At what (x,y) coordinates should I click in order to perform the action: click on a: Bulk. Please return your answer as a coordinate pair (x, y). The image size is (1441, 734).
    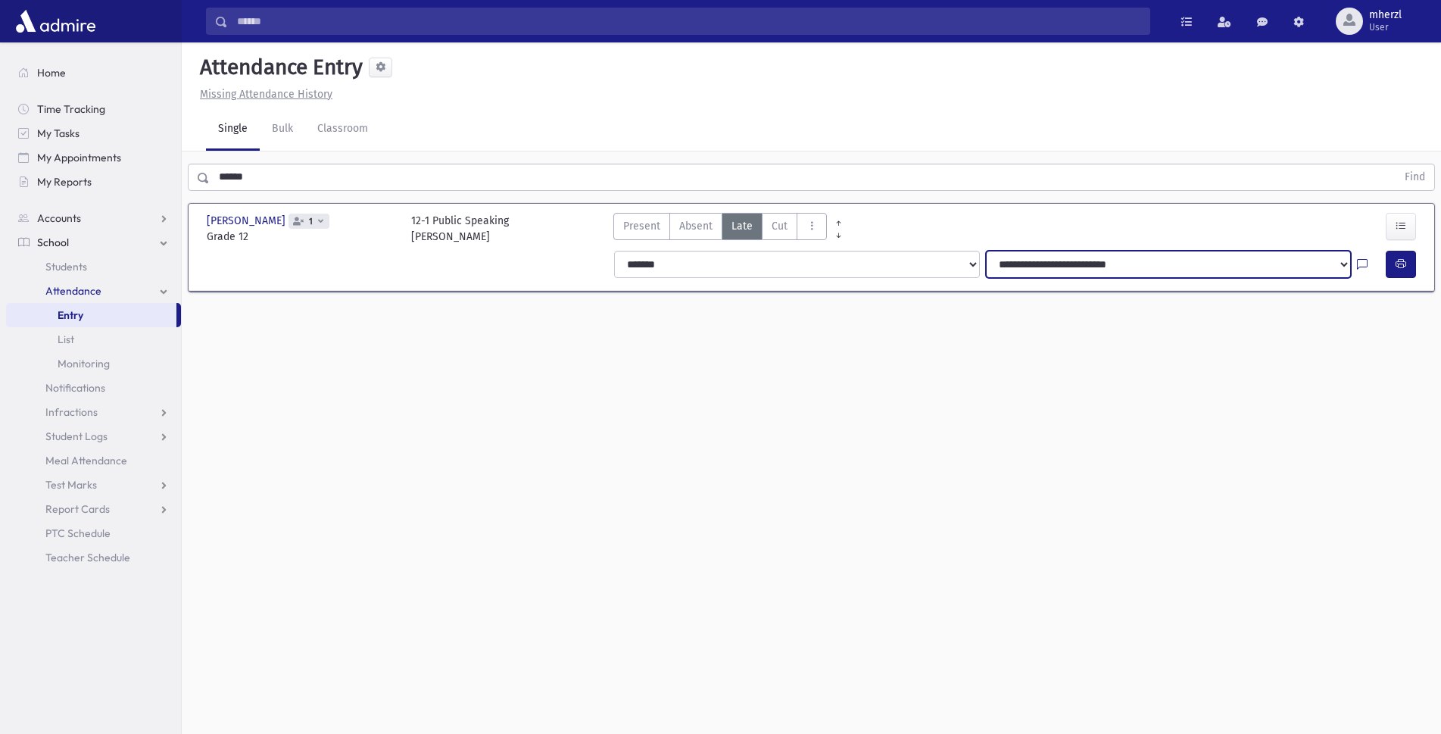
    Looking at the image, I should click on (282, 130).